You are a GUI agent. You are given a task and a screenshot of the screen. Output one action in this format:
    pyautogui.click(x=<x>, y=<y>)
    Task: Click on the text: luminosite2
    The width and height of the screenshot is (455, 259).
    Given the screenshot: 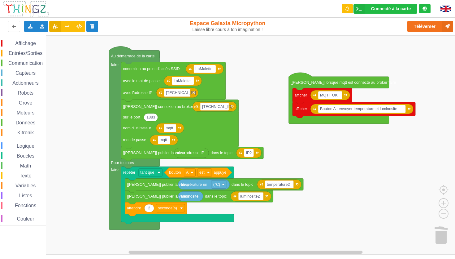 What is the action you would take?
    pyautogui.click(x=250, y=196)
    